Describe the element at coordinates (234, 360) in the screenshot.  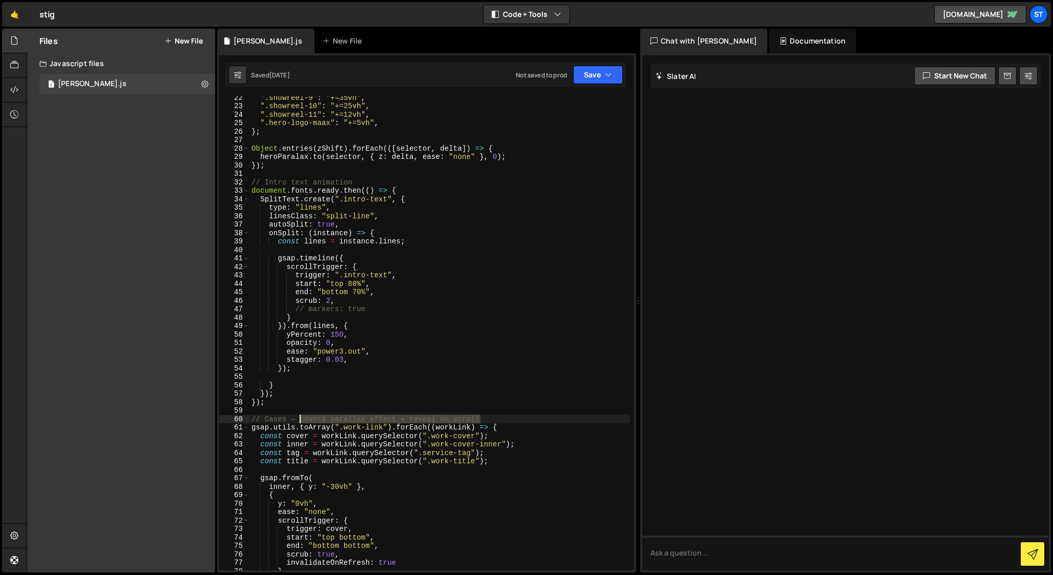
I see `div: 53` at that location.